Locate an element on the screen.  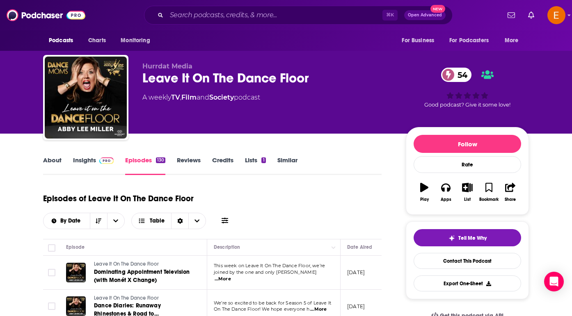
div: 54Good podcast? Give it some love! is located at coordinates (468, 88).